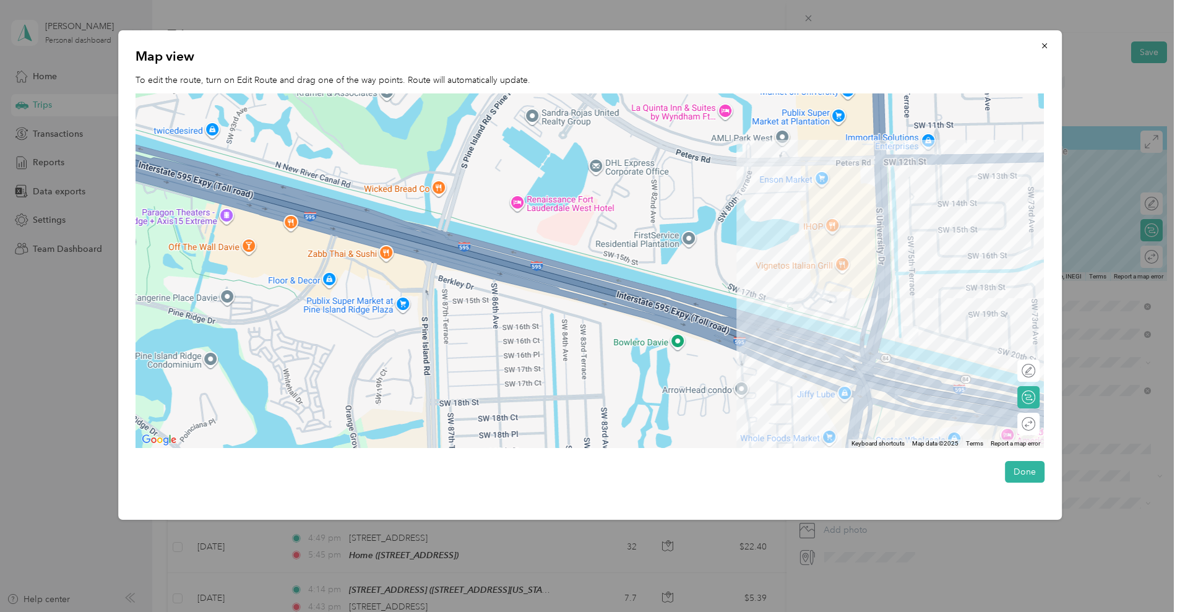  Describe the element at coordinates (1025, 472) in the screenshot. I see `button: Done` at that location.